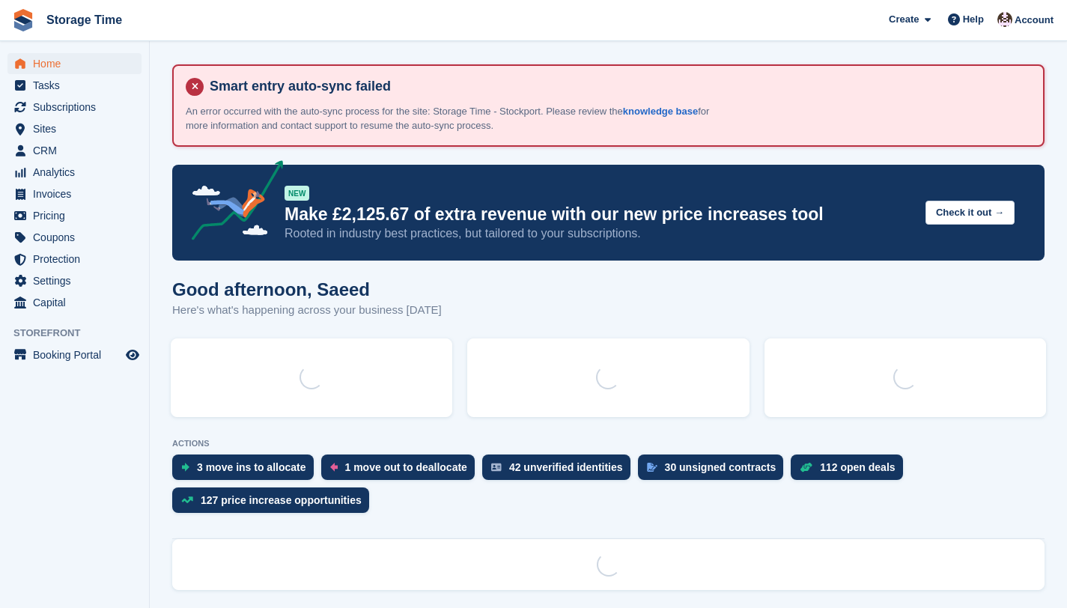  What do you see at coordinates (661, 111) in the screenshot?
I see `a: knowledge base` at bounding box center [661, 111].